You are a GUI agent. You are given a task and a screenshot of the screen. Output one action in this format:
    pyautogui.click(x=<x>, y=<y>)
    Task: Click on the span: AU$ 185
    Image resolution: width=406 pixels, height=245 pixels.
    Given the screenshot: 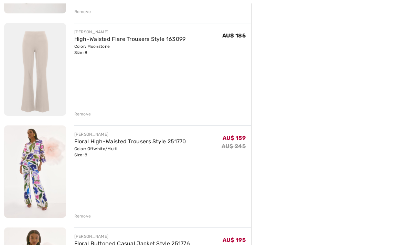 What is the action you would take?
    pyautogui.click(x=234, y=35)
    